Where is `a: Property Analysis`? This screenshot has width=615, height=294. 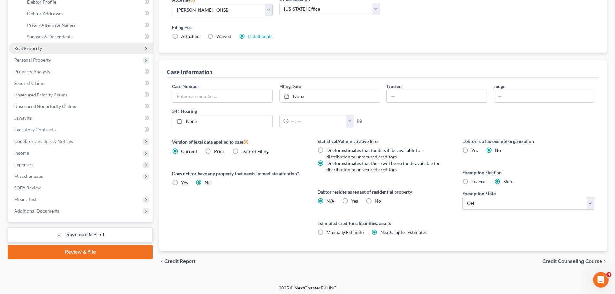 a: Property Analysis is located at coordinates (81, 72).